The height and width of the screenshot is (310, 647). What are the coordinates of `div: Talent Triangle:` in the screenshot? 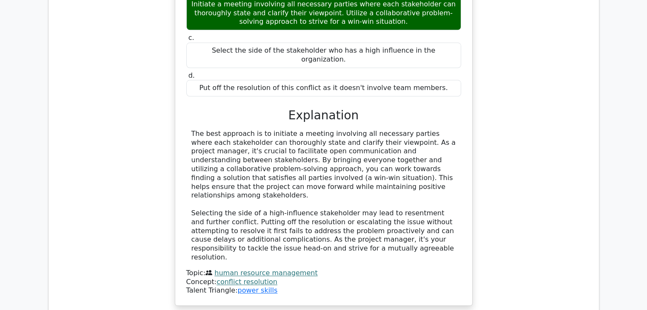 It's located at (324, 282).